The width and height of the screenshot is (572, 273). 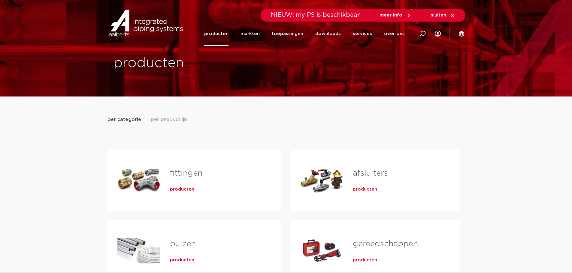 What do you see at coordinates (362, 34) in the screenshot?
I see `a: services` at bounding box center [362, 34].